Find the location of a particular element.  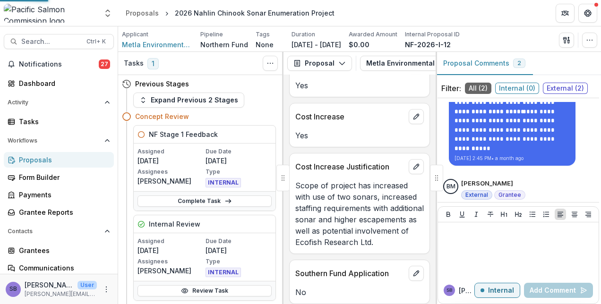

p: Internal Proposal ID is located at coordinates (432, 34).